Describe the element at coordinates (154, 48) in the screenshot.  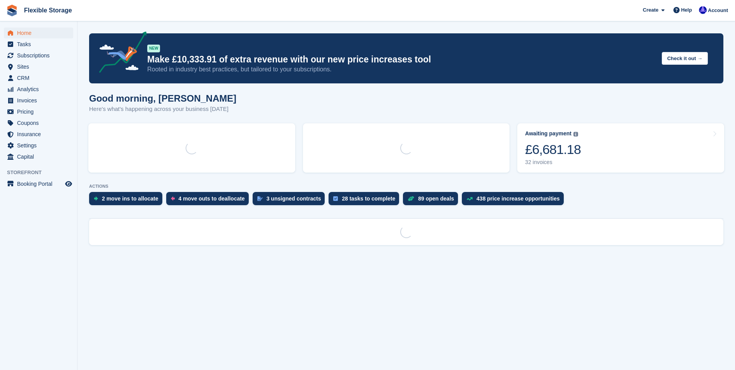
I see `div: NEW` at that location.